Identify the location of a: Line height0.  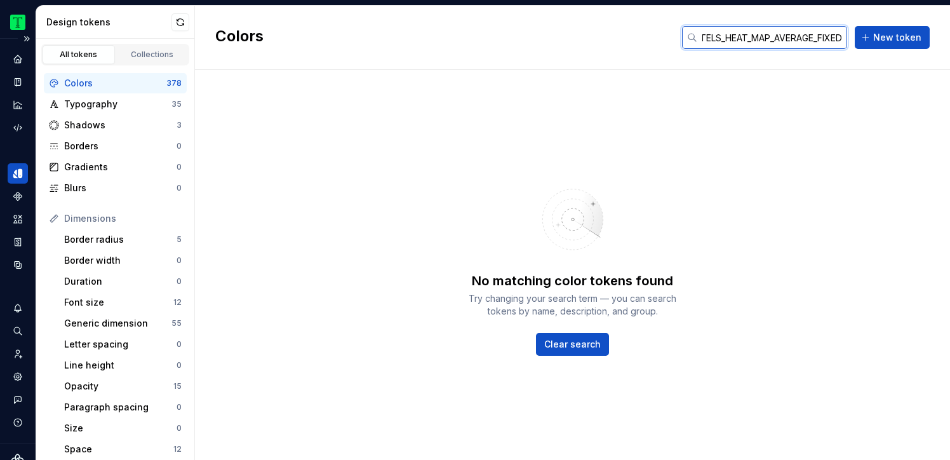
(123, 365).